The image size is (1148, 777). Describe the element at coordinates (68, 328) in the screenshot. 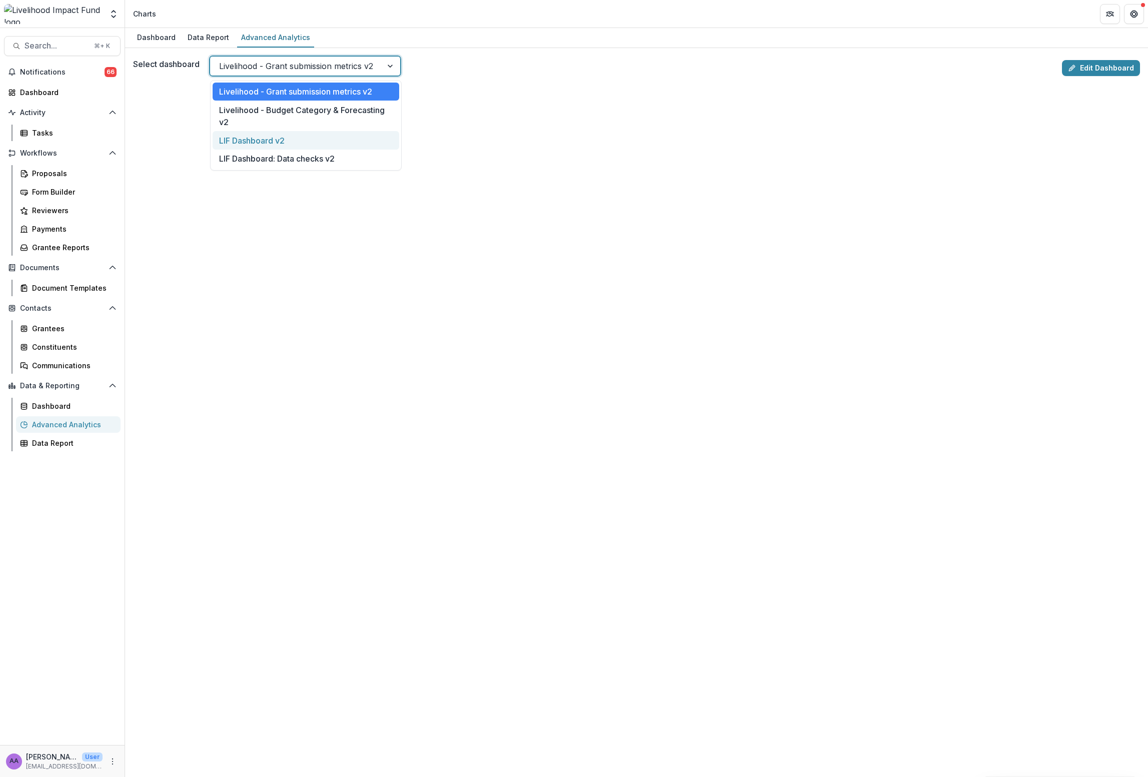

I see `a: Grantees` at that location.